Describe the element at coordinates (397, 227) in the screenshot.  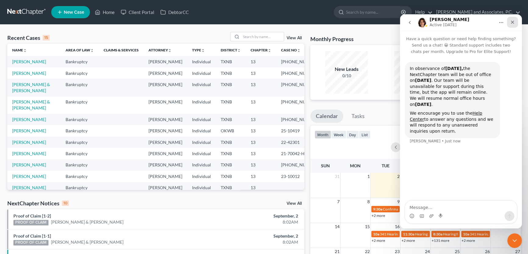
I see `span: 16` at that location.